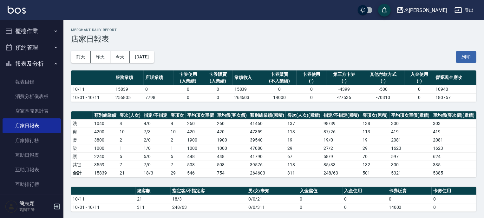 The width and height of the screenshot is (484, 218). Describe the element at coordinates (32, 126) in the screenshot. I see `a: 店家日報表` at that location.